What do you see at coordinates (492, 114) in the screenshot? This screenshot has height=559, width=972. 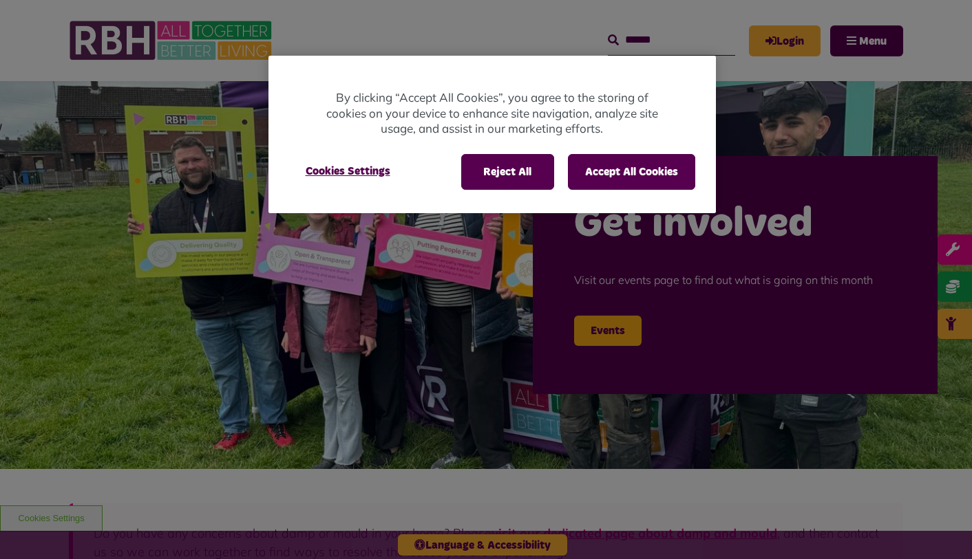 I see `p: By clicking “Accept All Cookies”, you agree to the storing of cookies on your device to enhance s...` at bounding box center [492, 114].